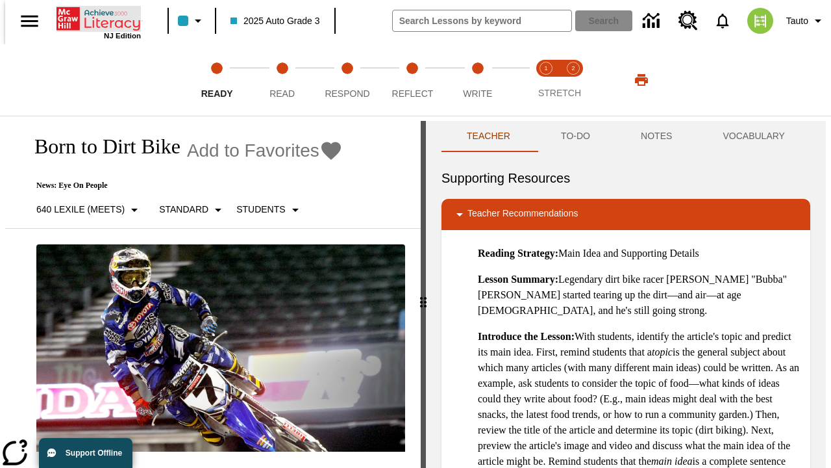  What do you see at coordinates (86, 453) in the screenshot?
I see `button: Support Offline` at bounding box center [86, 453].